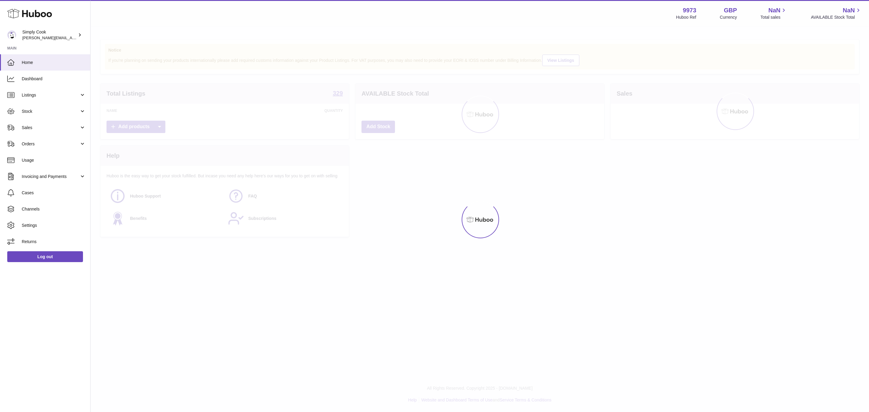  I want to click on span: Settings, so click(54, 225).